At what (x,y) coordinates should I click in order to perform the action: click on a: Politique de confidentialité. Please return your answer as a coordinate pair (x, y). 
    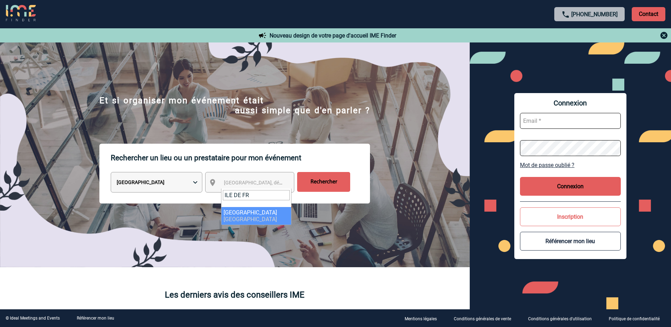
    Looking at the image, I should click on (637, 318).